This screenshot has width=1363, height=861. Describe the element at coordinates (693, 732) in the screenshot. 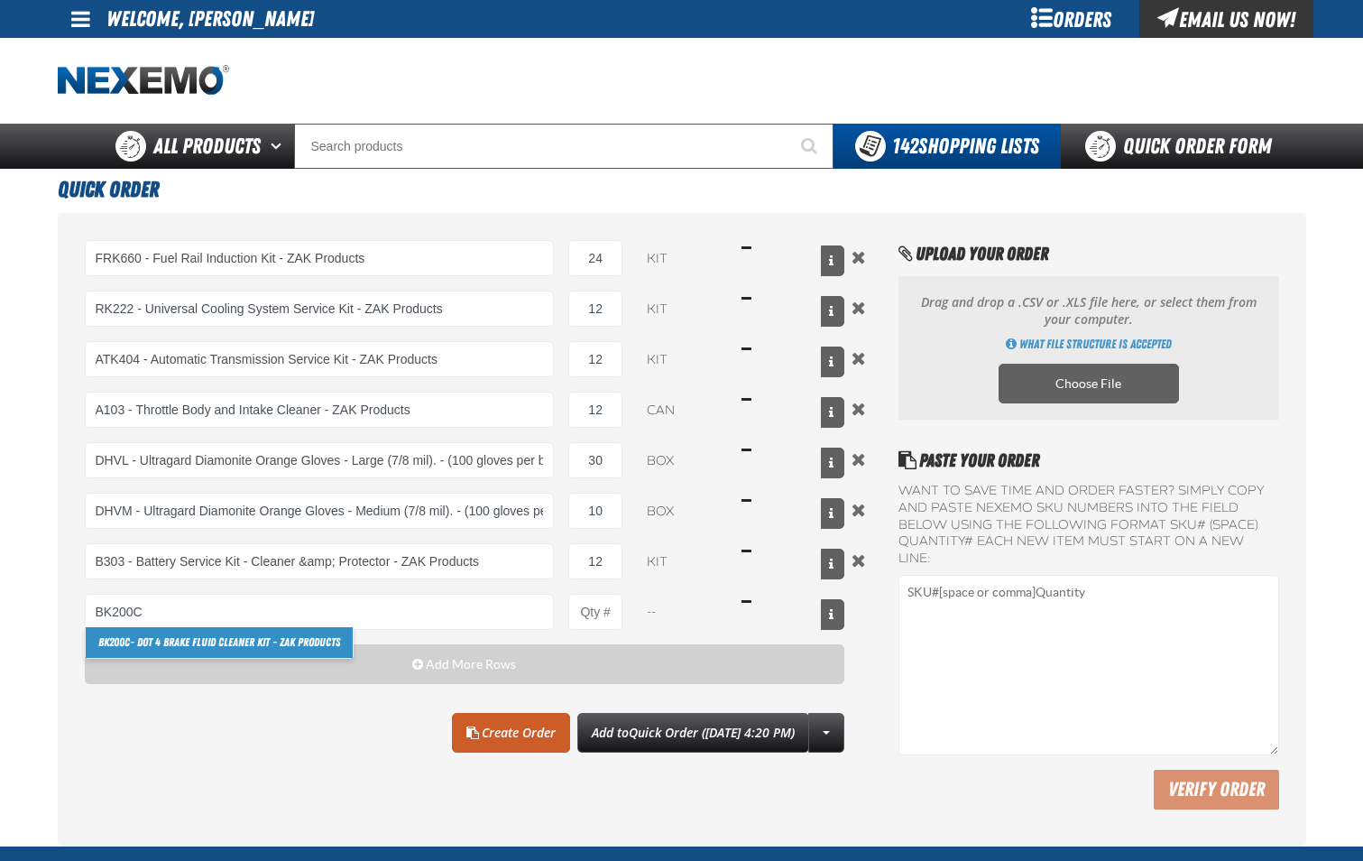

I see `span: Add to` at that location.